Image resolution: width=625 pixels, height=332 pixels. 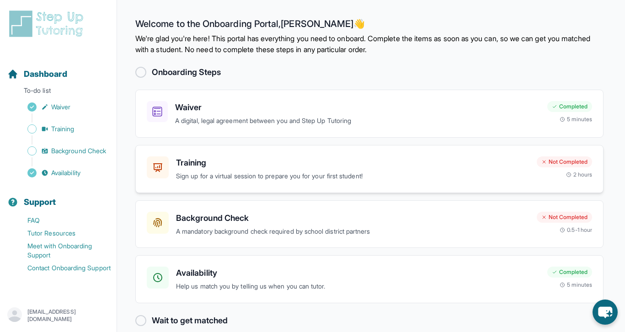 I want to click on p: To-do list, so click(x=58, y=92).